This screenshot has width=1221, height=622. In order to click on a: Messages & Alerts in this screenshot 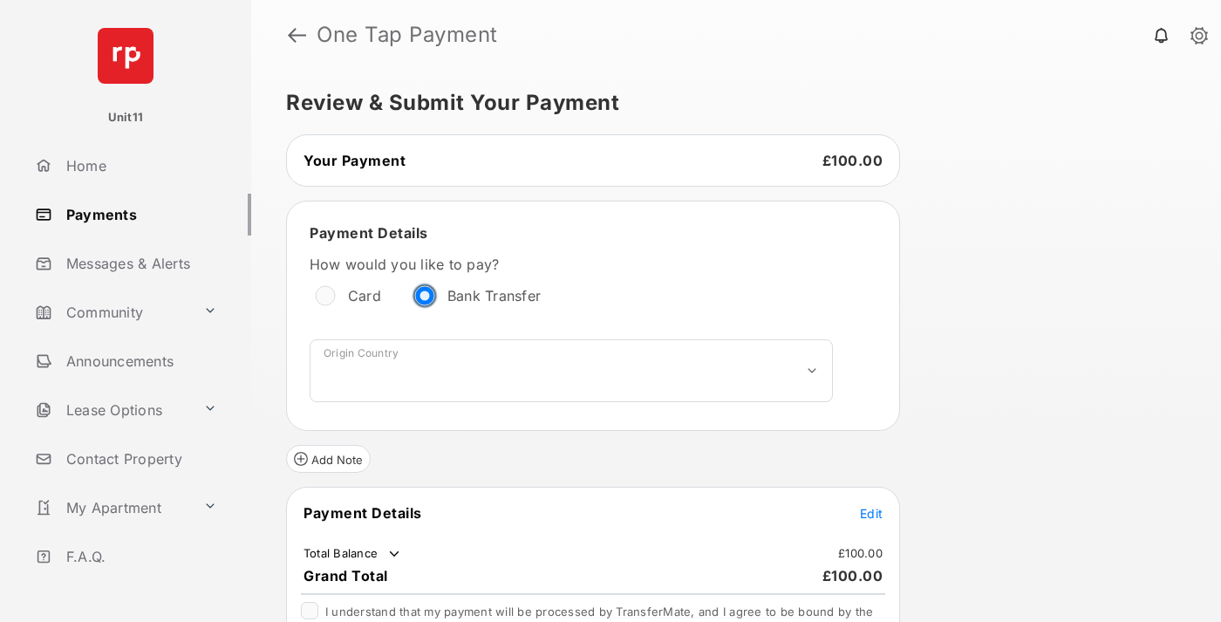, I will do `click(140, 263)`.